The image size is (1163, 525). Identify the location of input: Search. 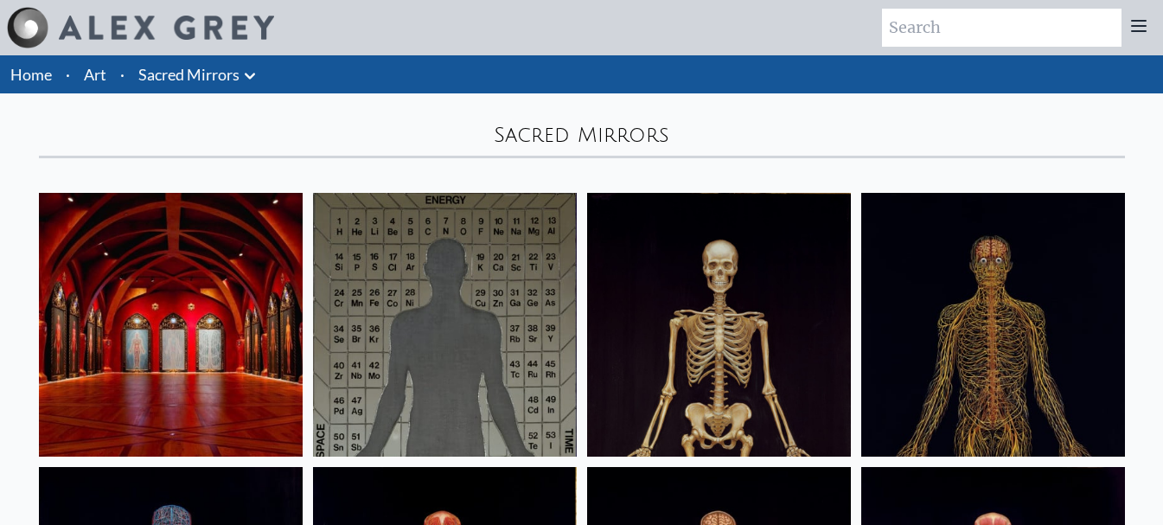
(1001, 28).